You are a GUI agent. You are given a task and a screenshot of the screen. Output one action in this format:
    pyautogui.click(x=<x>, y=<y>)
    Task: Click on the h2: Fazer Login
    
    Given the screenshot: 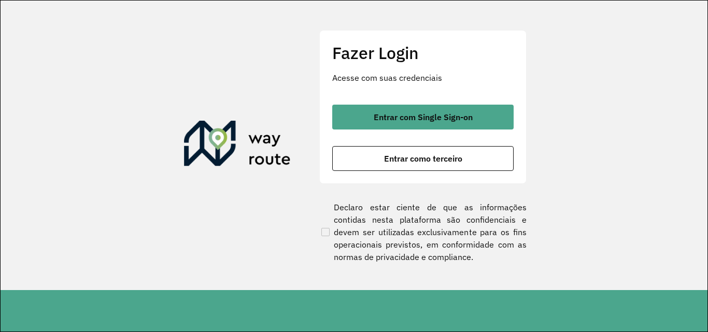 What is the action you would take?
    pyautogui.click(x=423, y=53)
    